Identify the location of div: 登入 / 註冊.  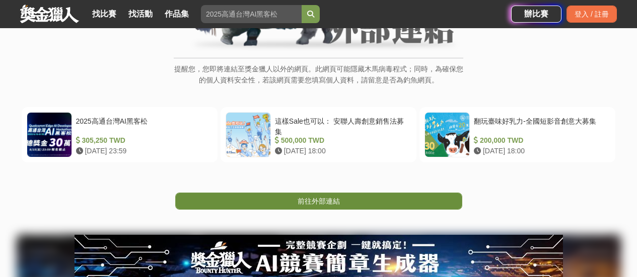
(592, 14).